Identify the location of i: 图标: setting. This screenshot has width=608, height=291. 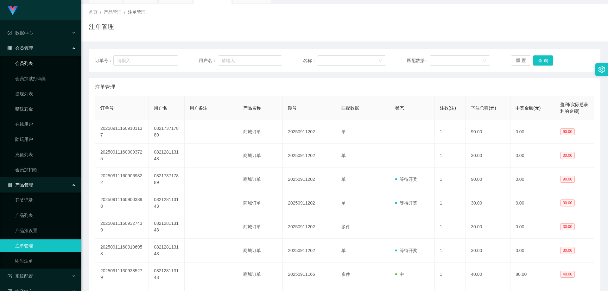
(602, 69).